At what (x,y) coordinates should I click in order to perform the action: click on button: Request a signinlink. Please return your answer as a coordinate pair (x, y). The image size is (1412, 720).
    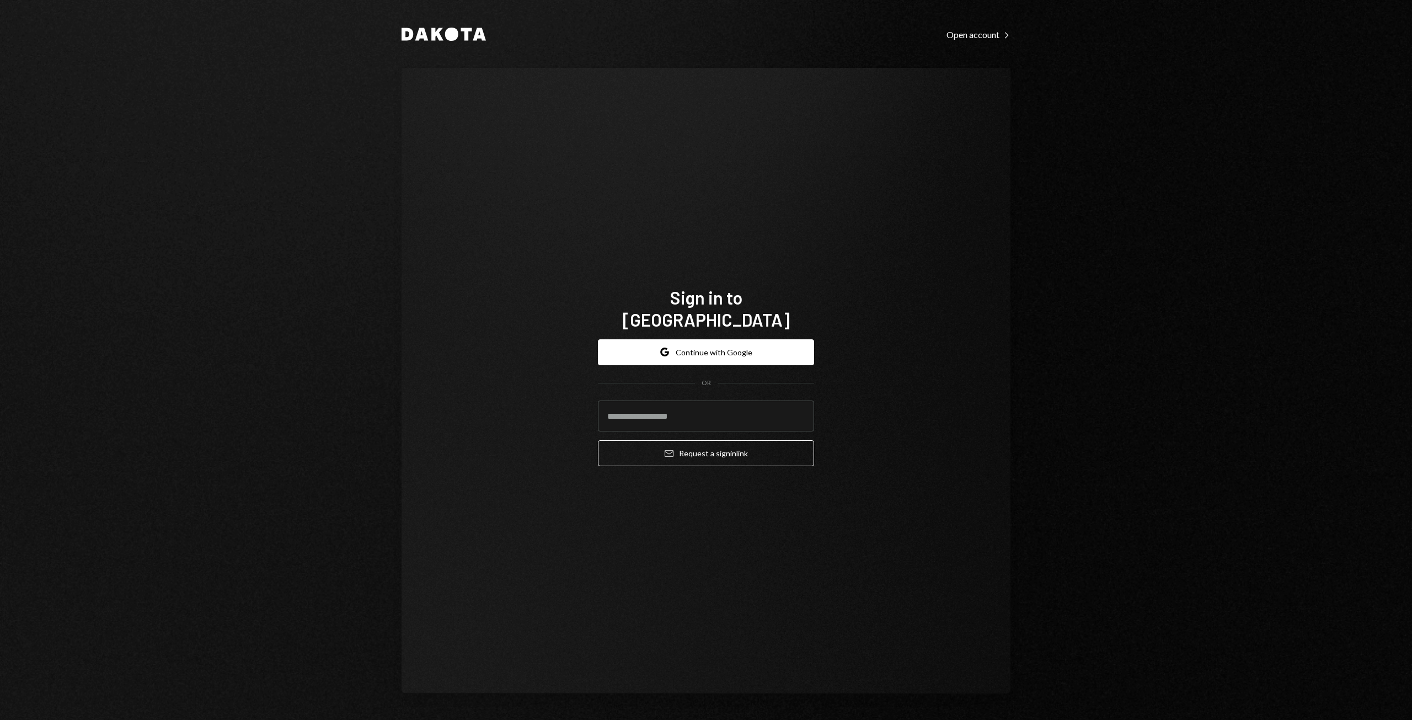
    Looking at the image, I should click on (706, 453).